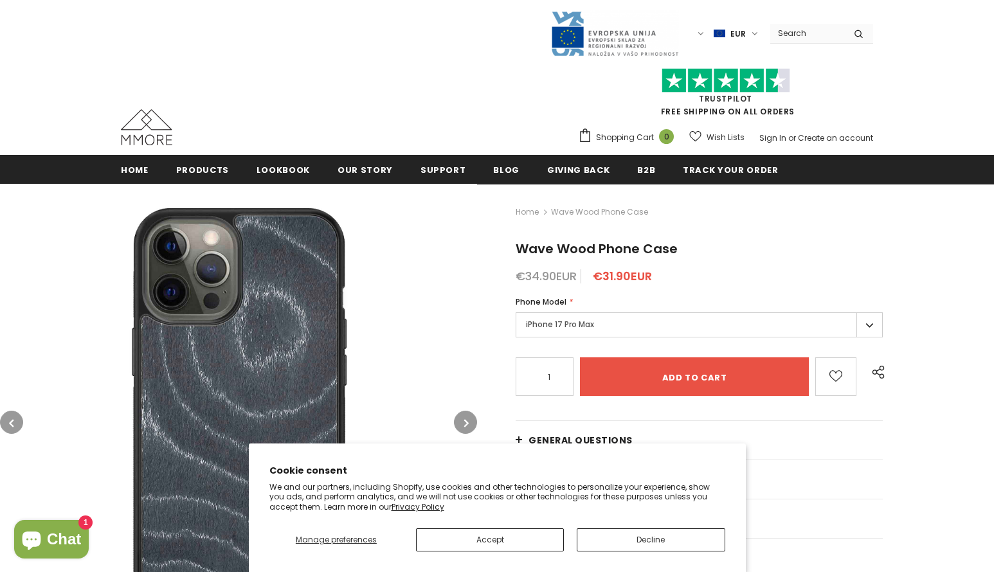  What do you see at coordinates (203, 169) in the screenshot?
I see `a: Products` at bounding box center [203, 169].